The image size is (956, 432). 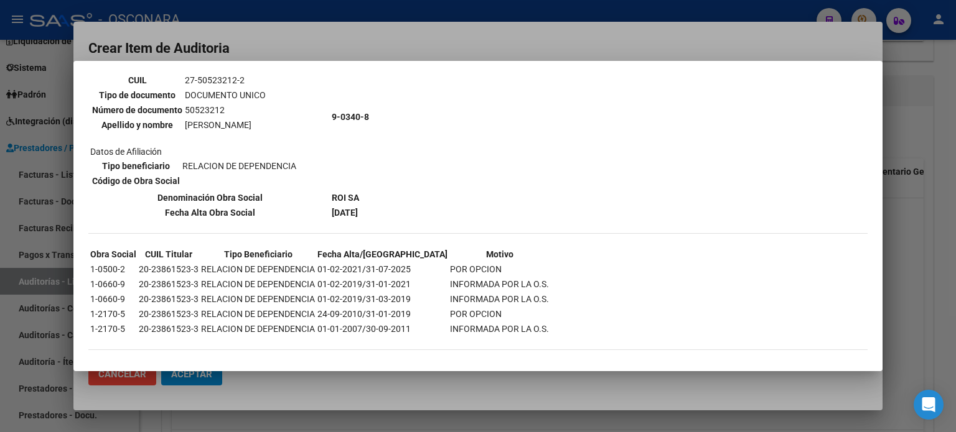 What do you see at coordinates (136, 181) in the screenshot?
I see `th: Código de Obra Social` at bounding box center [136, 181].